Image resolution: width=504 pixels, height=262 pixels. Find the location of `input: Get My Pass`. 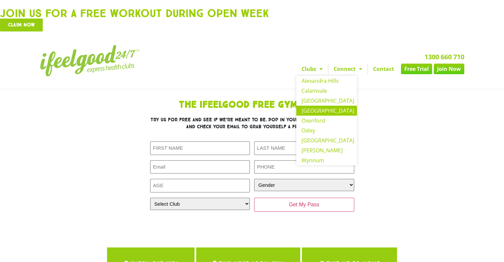

input: Get My Pass is located at coordinates (304, 205).